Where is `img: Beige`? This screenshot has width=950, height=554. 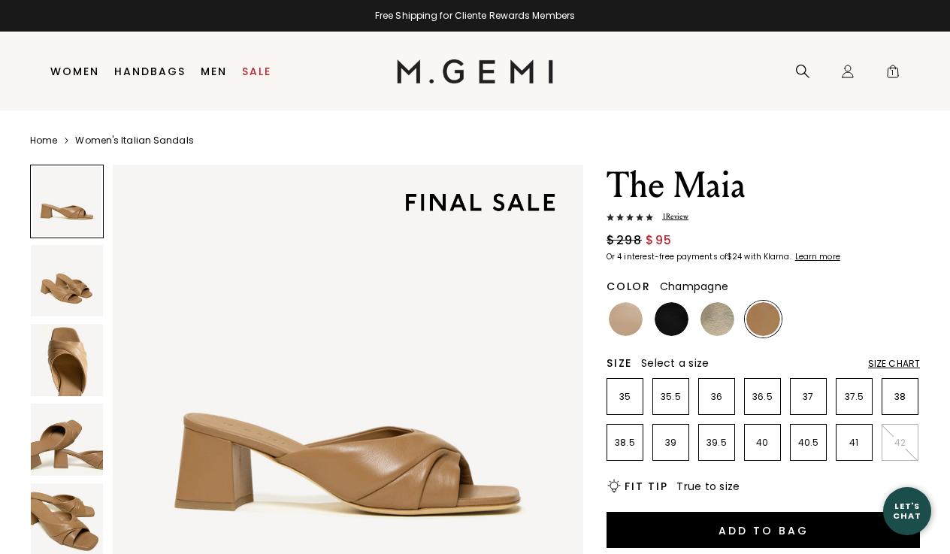 img: Beige is located at coordinates (625, 319).